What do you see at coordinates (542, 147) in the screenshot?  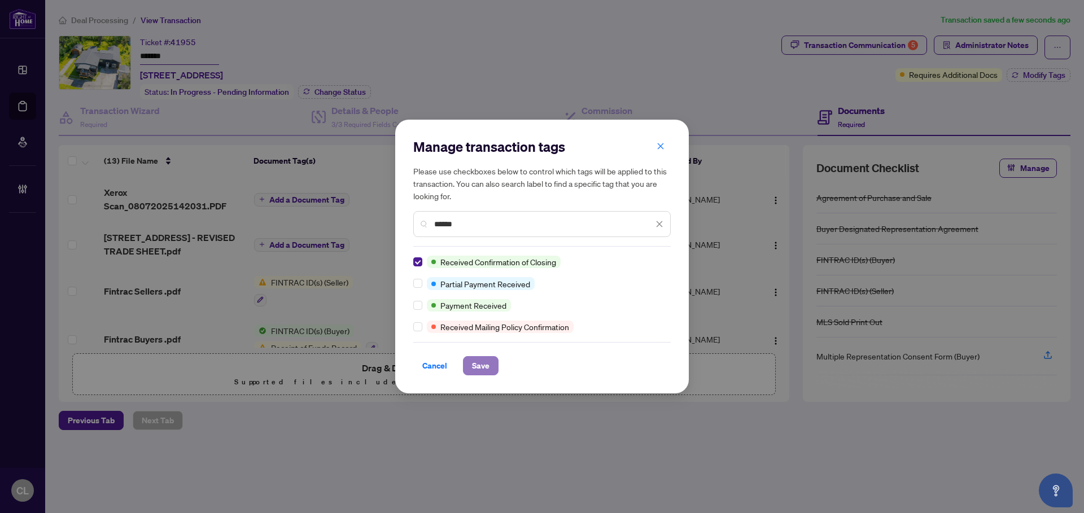 I see `h2: Manage transaction tags` at bounding box center [542, 147].